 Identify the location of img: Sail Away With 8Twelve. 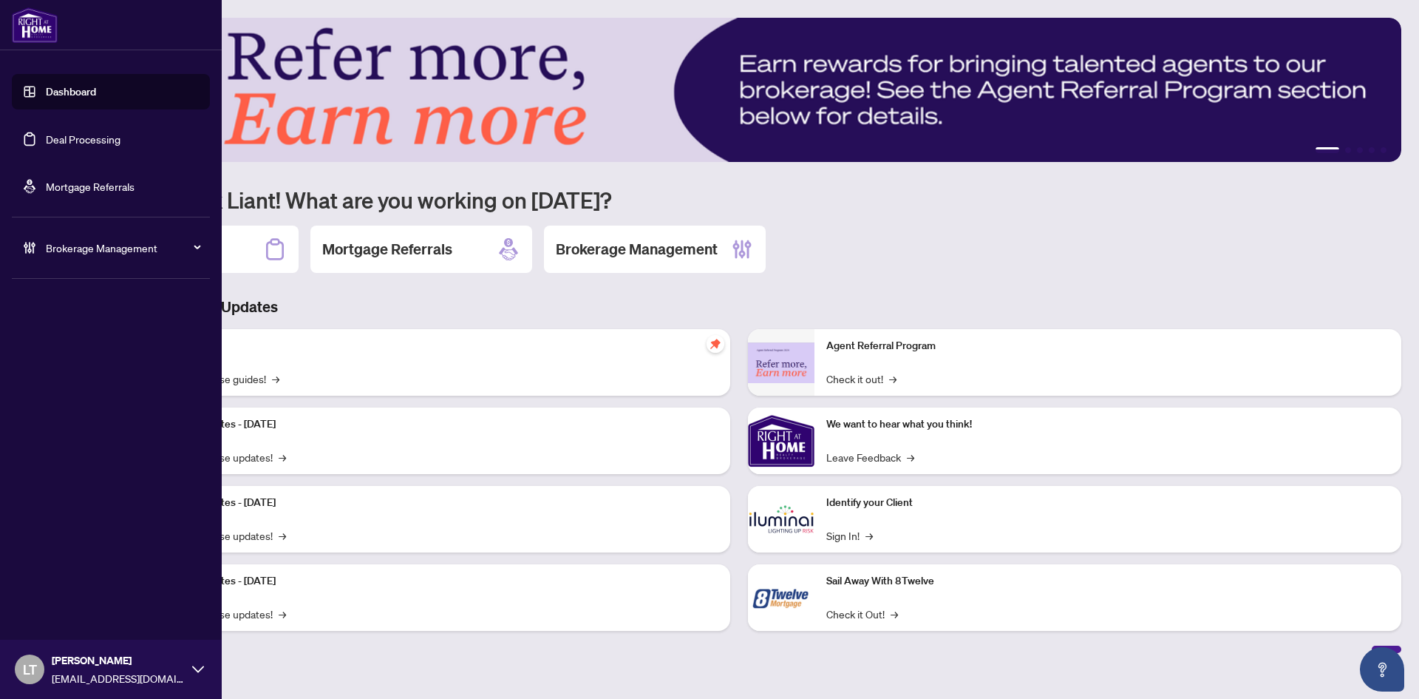
(781, 597).